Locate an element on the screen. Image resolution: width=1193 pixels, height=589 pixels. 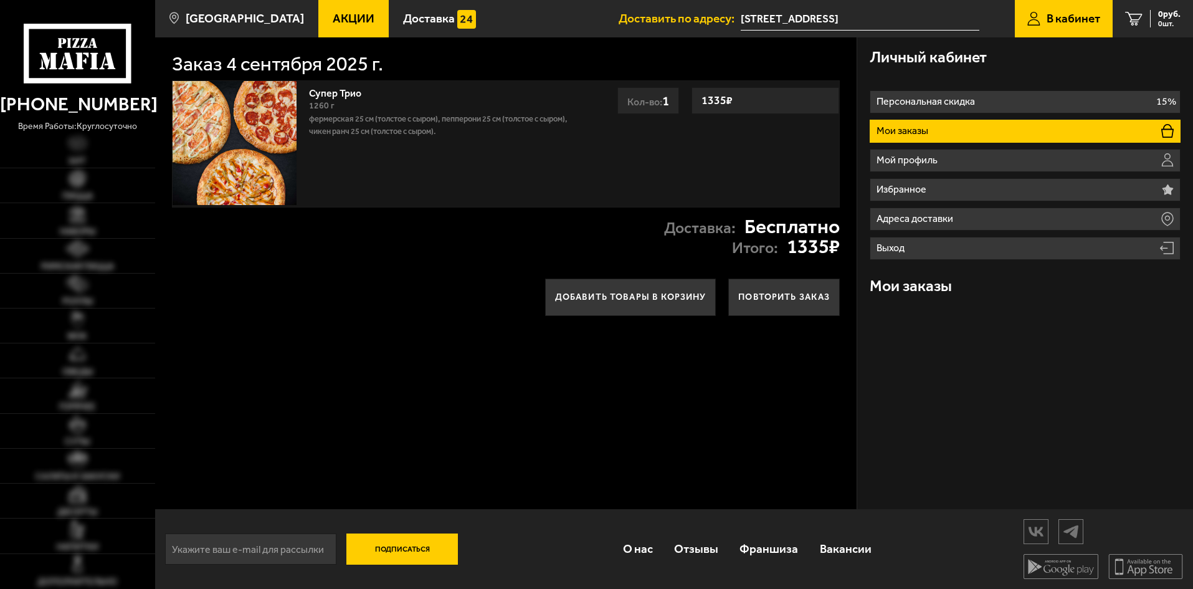
p: Адреса доставки is located at coordinates (917, 219).